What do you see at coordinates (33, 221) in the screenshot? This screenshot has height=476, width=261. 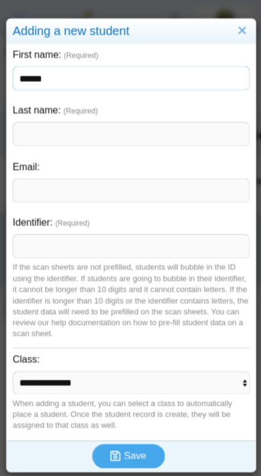 I see `label: Identifier` at bounding box center [33, 221].